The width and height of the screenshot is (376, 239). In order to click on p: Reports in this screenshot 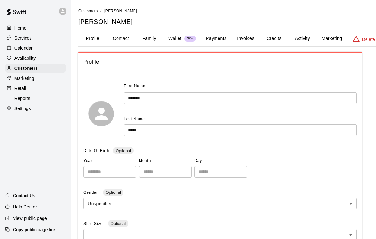, I will do `click(22, 99)`.